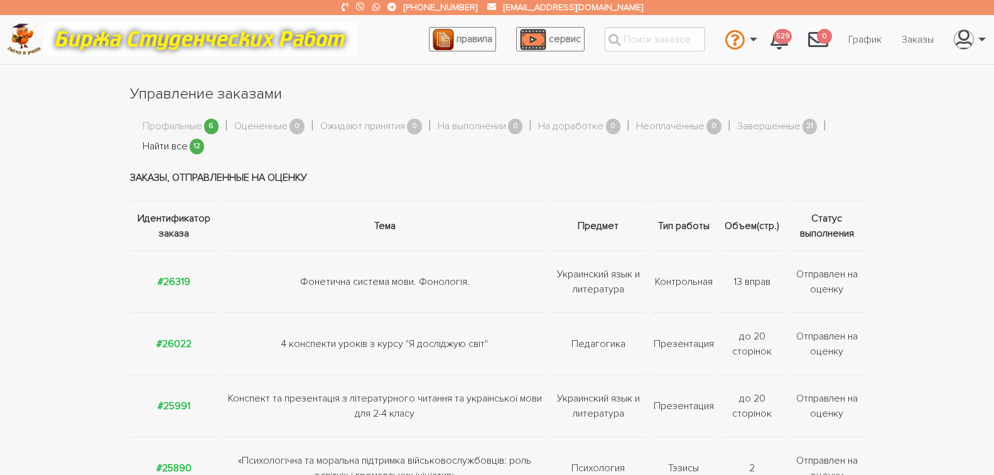  What do you see at coordinates (212, 126) in the screenshot?
I see `span: 6` at bounding box center [212, 126].